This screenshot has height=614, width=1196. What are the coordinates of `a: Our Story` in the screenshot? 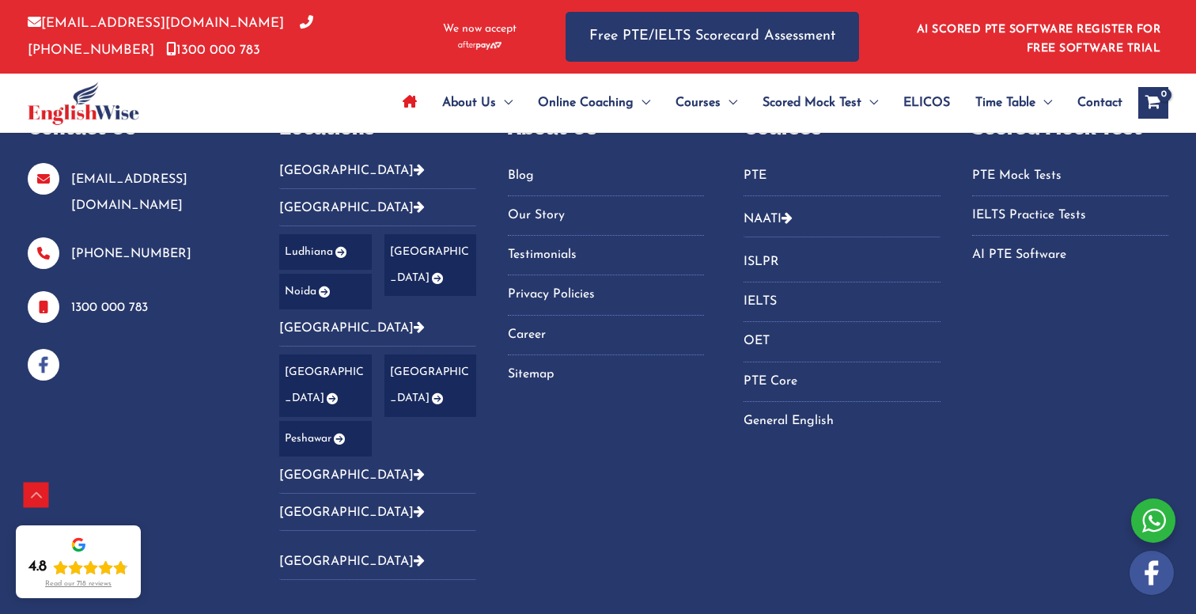 It's located at (606, 215).